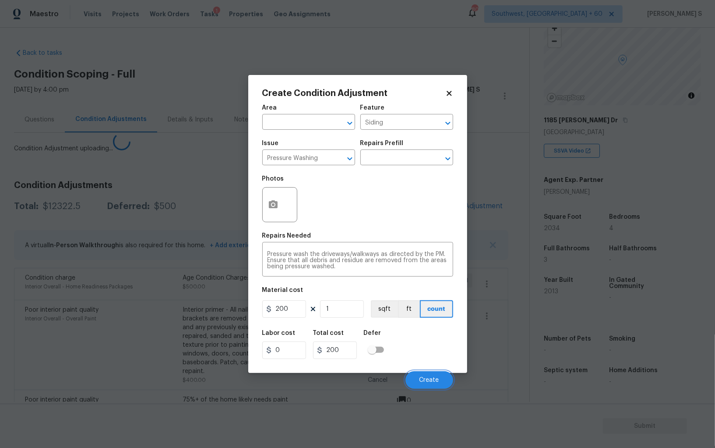 The width and height of the screenshot is (715, 448). I want to click on h5: Defer, so click(373, 333).